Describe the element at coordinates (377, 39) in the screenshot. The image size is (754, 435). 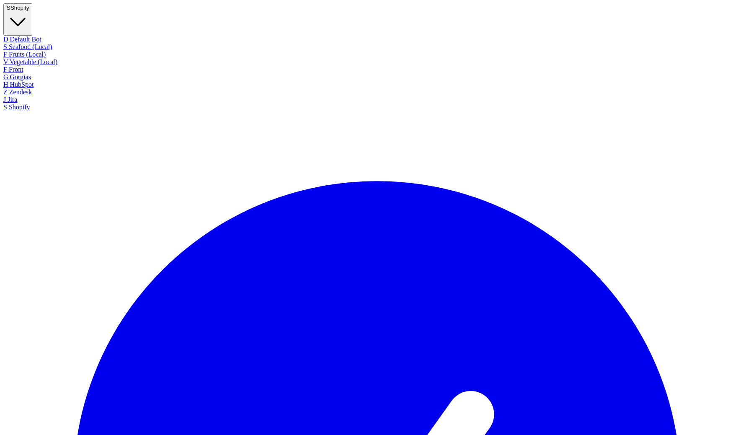
I see `div: Default Bot` at that location.